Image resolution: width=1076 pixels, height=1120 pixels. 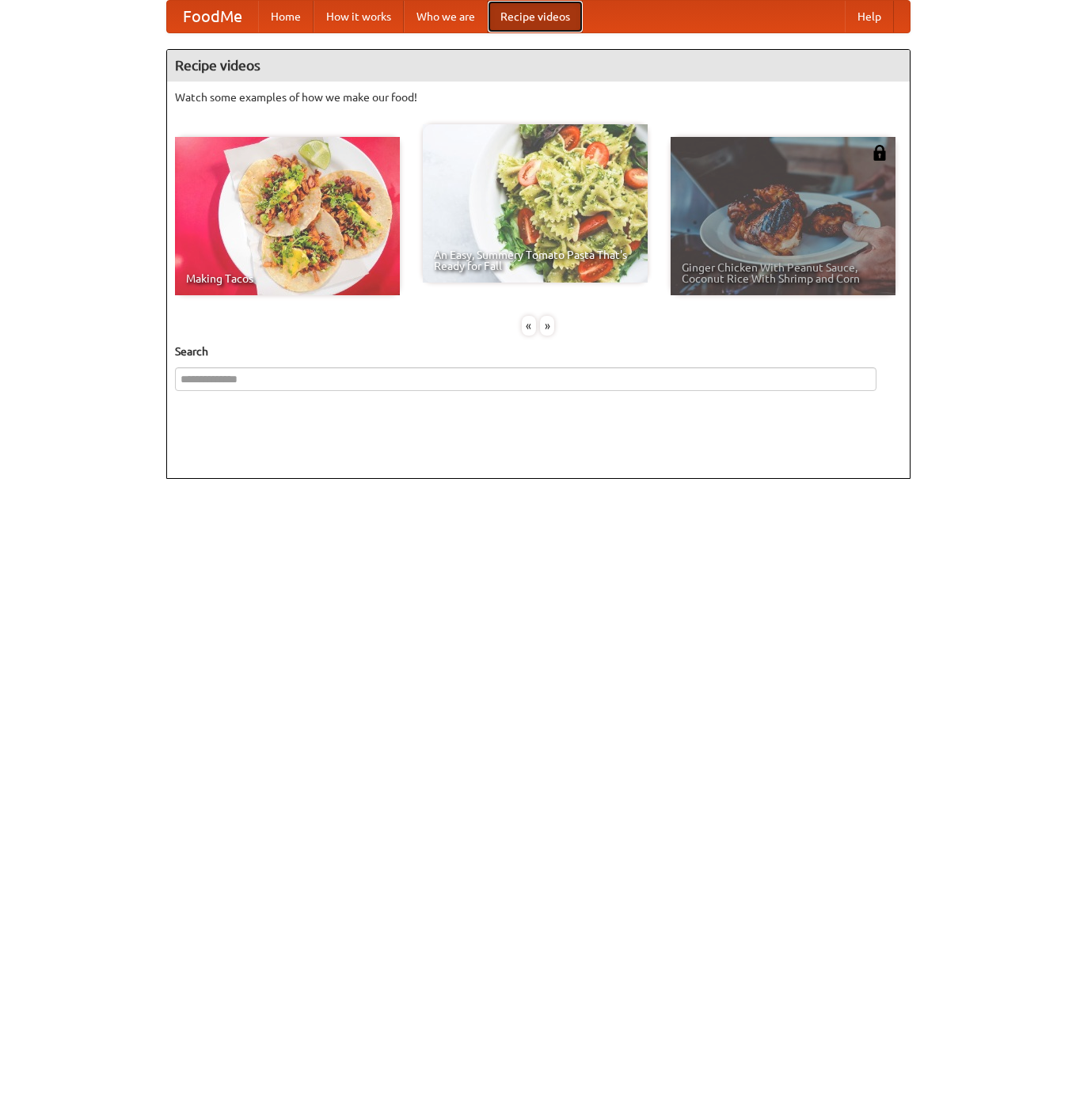 What do you see at coordinates (538, 351) in the screenshot?
I see `h5: Search` at bounding box center [538, 351].